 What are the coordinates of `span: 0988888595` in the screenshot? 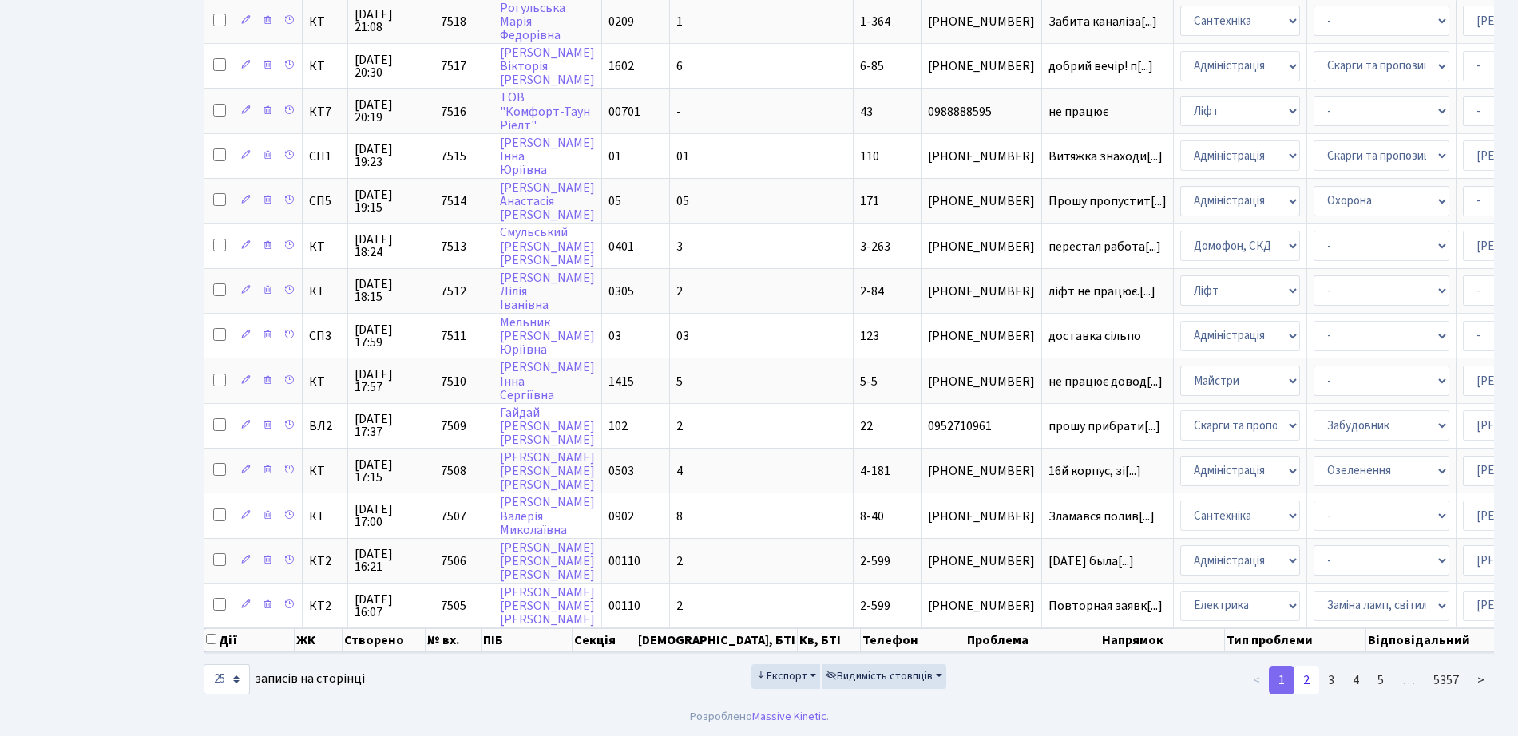 It's located at (981, 112).